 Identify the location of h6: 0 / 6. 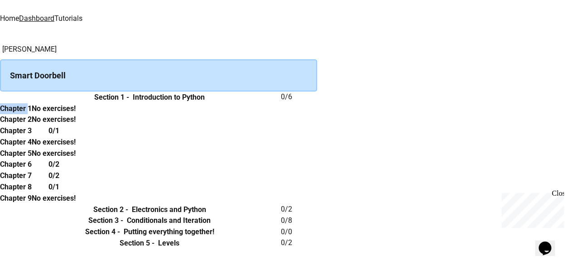
(299, 97).